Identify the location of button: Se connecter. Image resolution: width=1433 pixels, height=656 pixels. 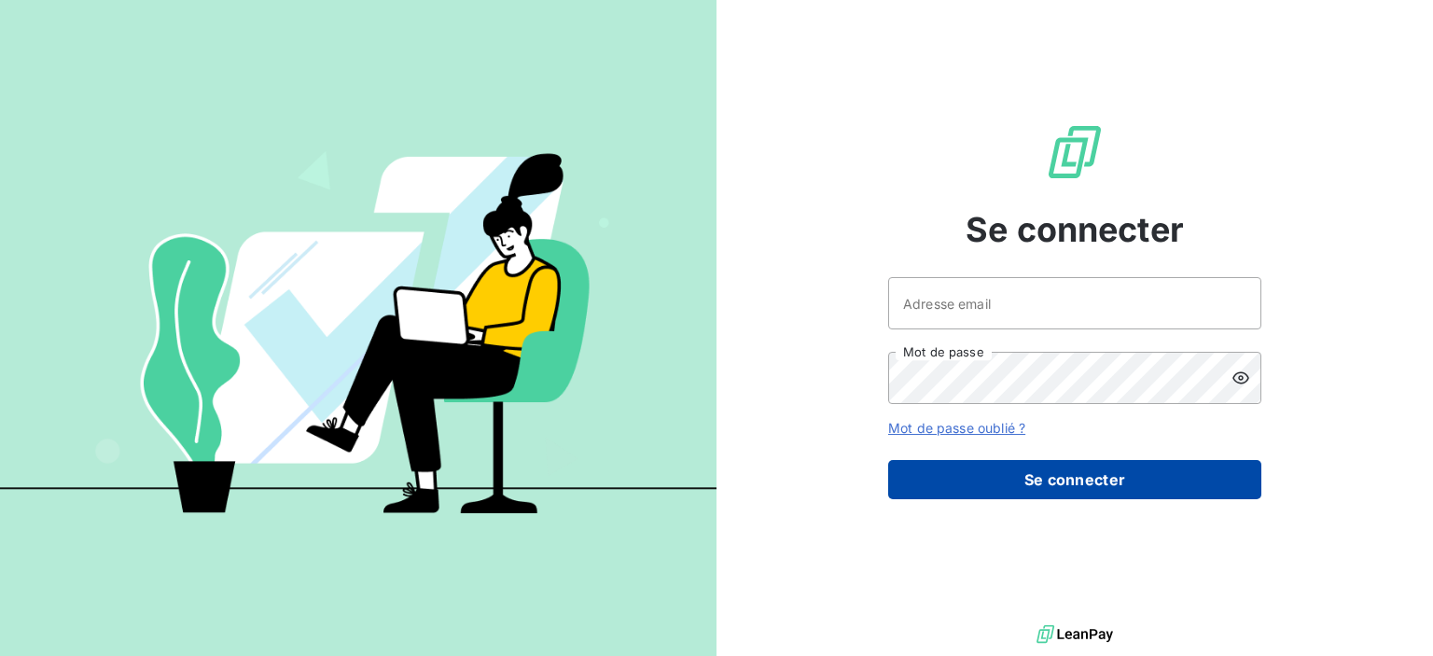
(1075, 480).